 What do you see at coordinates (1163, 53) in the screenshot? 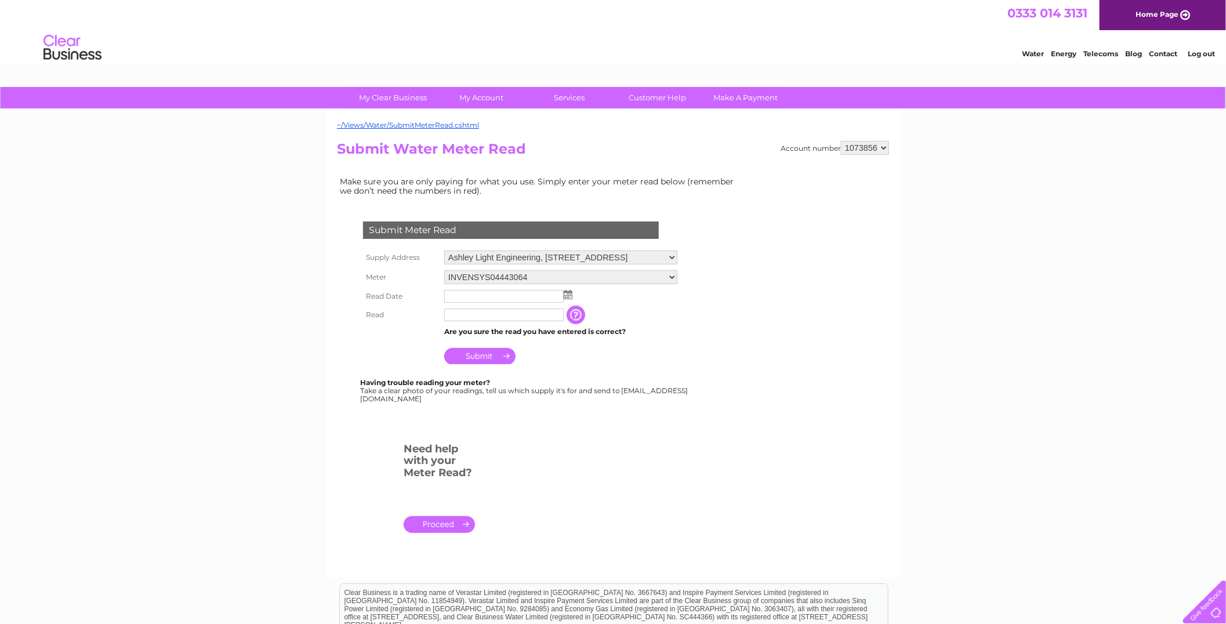
I see `a: Contact` at bounding box center [1163, 53].